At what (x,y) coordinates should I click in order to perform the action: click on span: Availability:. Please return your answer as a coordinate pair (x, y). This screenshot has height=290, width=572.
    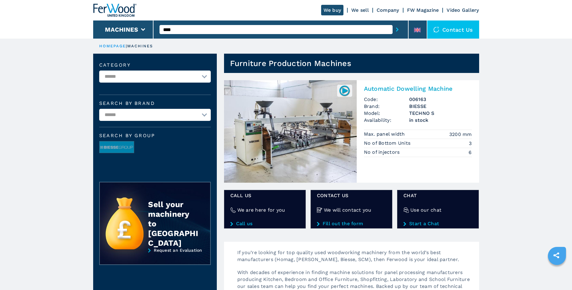
    Looking at the image, I should click on (387, 120).